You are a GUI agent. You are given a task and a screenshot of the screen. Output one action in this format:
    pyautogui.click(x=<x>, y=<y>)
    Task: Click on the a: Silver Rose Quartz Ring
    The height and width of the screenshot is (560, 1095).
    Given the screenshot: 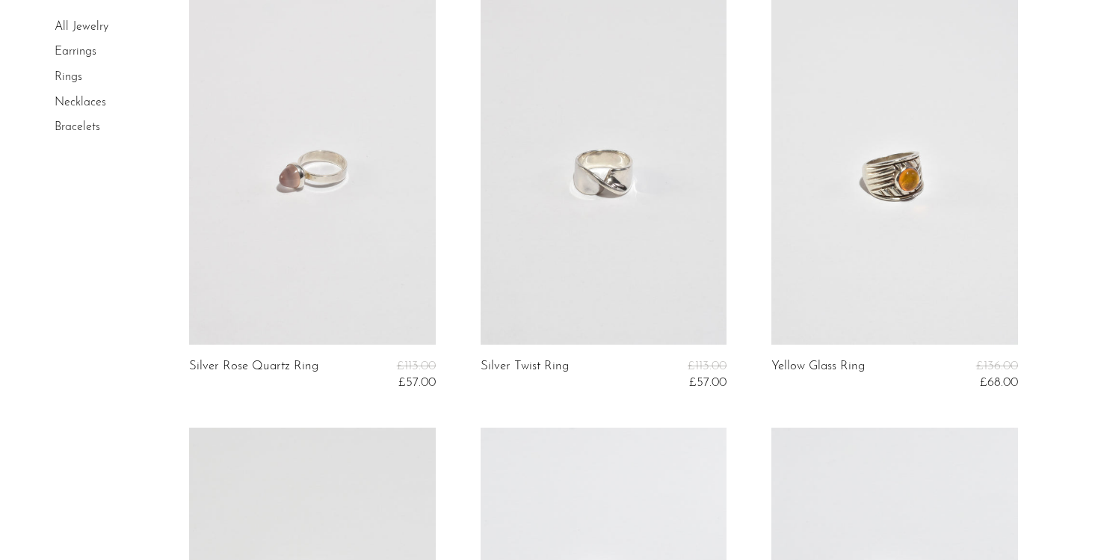 What is the action you would take?
    pyautogui.click(x=253, y=374)
    